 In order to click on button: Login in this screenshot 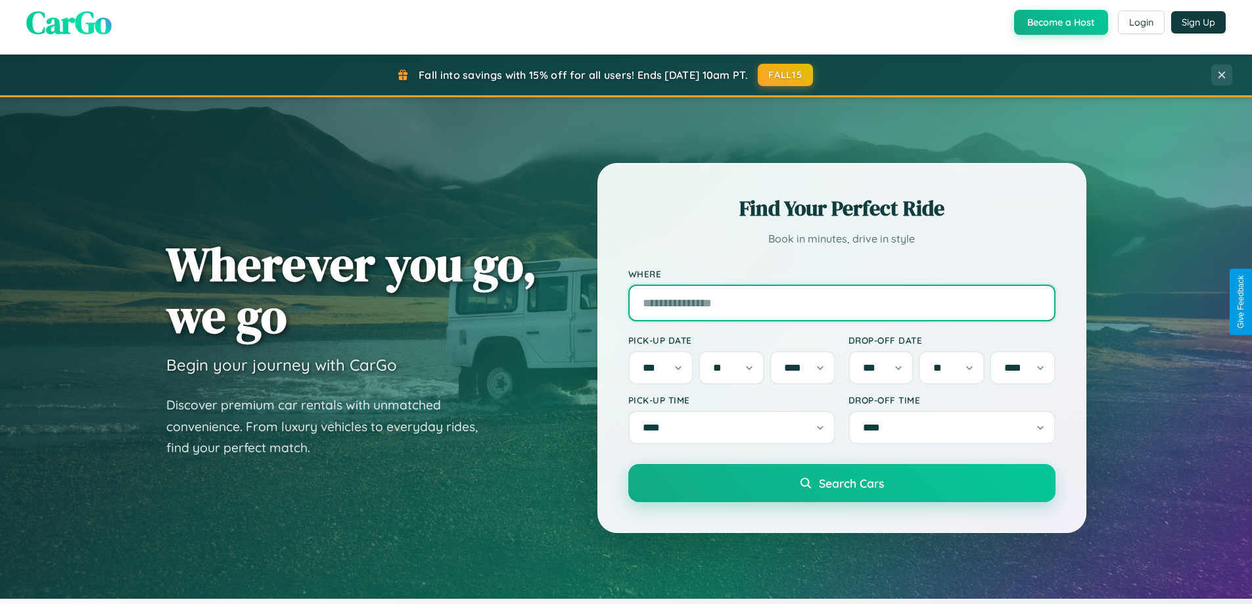, I will do `click(1141, 22)`.